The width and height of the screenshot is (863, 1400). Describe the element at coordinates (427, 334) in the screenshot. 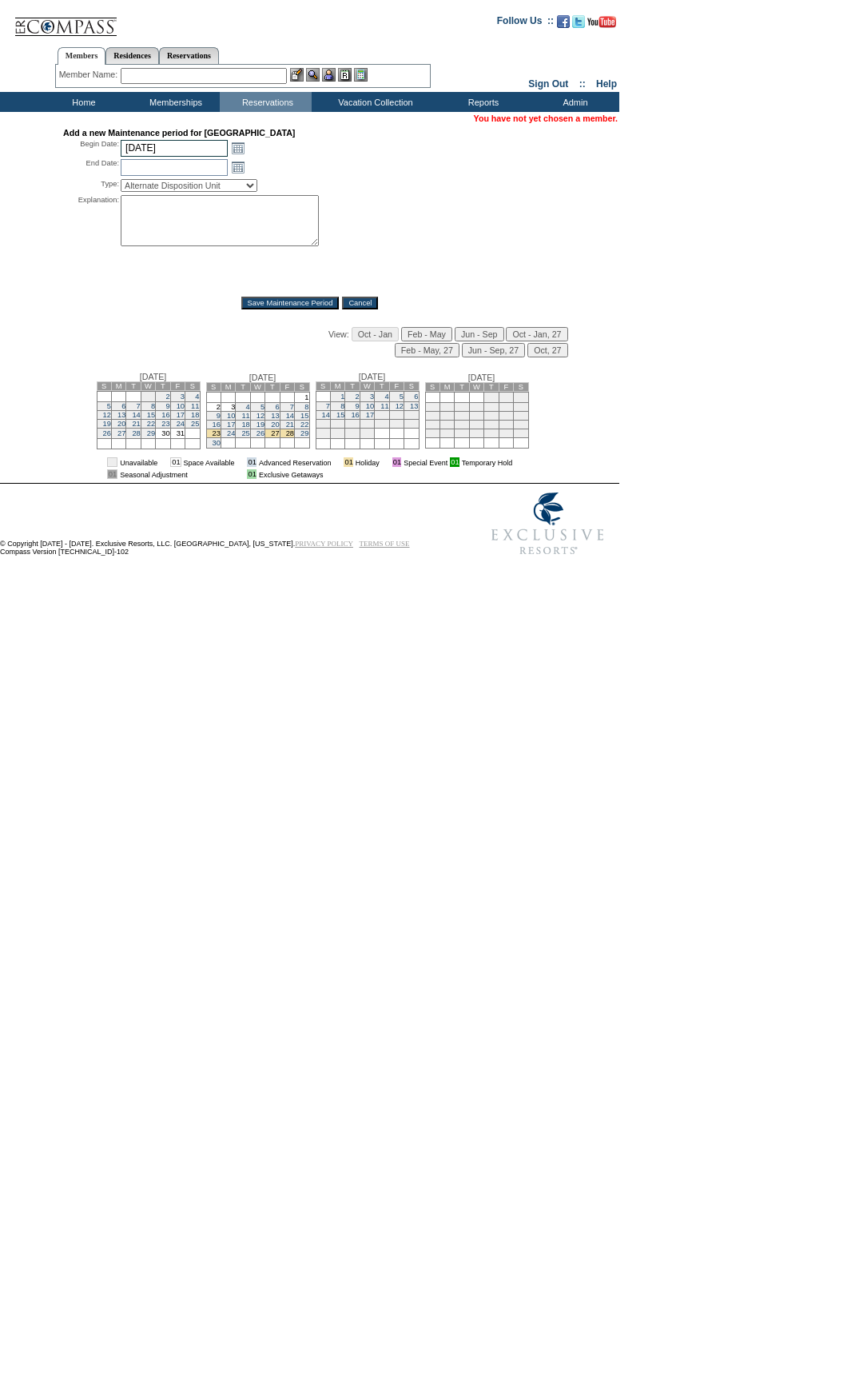

I see `input: Feb - May` at that location.